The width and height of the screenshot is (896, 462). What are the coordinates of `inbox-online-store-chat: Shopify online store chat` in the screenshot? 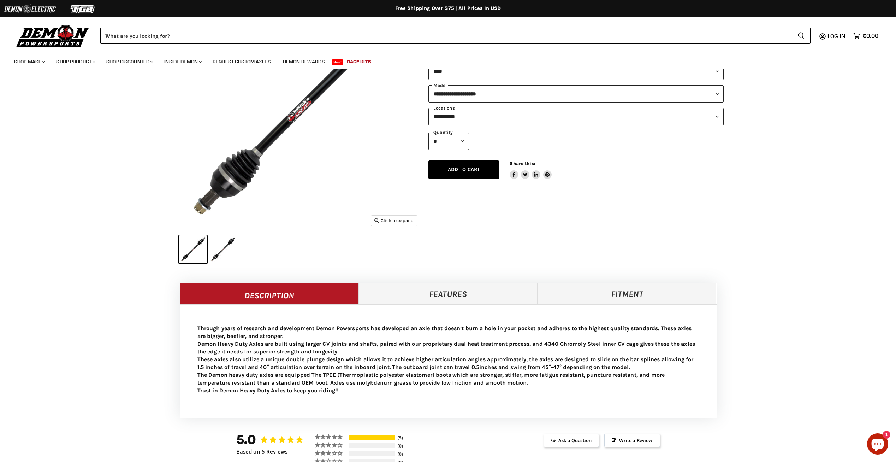 It's located at (878, 444).